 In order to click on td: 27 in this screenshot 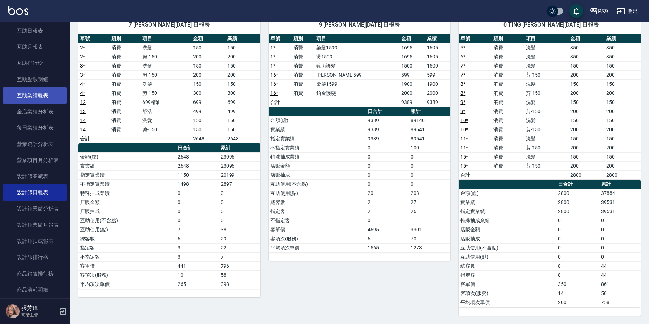, I will do `click(430, 202)`.